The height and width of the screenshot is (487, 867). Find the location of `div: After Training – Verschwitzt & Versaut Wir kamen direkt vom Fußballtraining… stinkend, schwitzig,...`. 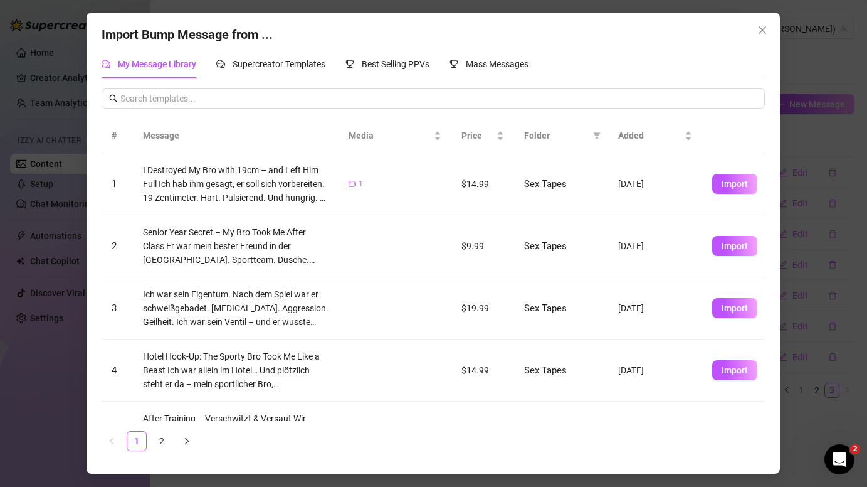

div: After Training – Verschwitzt & Versaut Wir kamen direkt vom Fußballtraining… stinkend, schwitzig,... is located at coordinates (236, 432).